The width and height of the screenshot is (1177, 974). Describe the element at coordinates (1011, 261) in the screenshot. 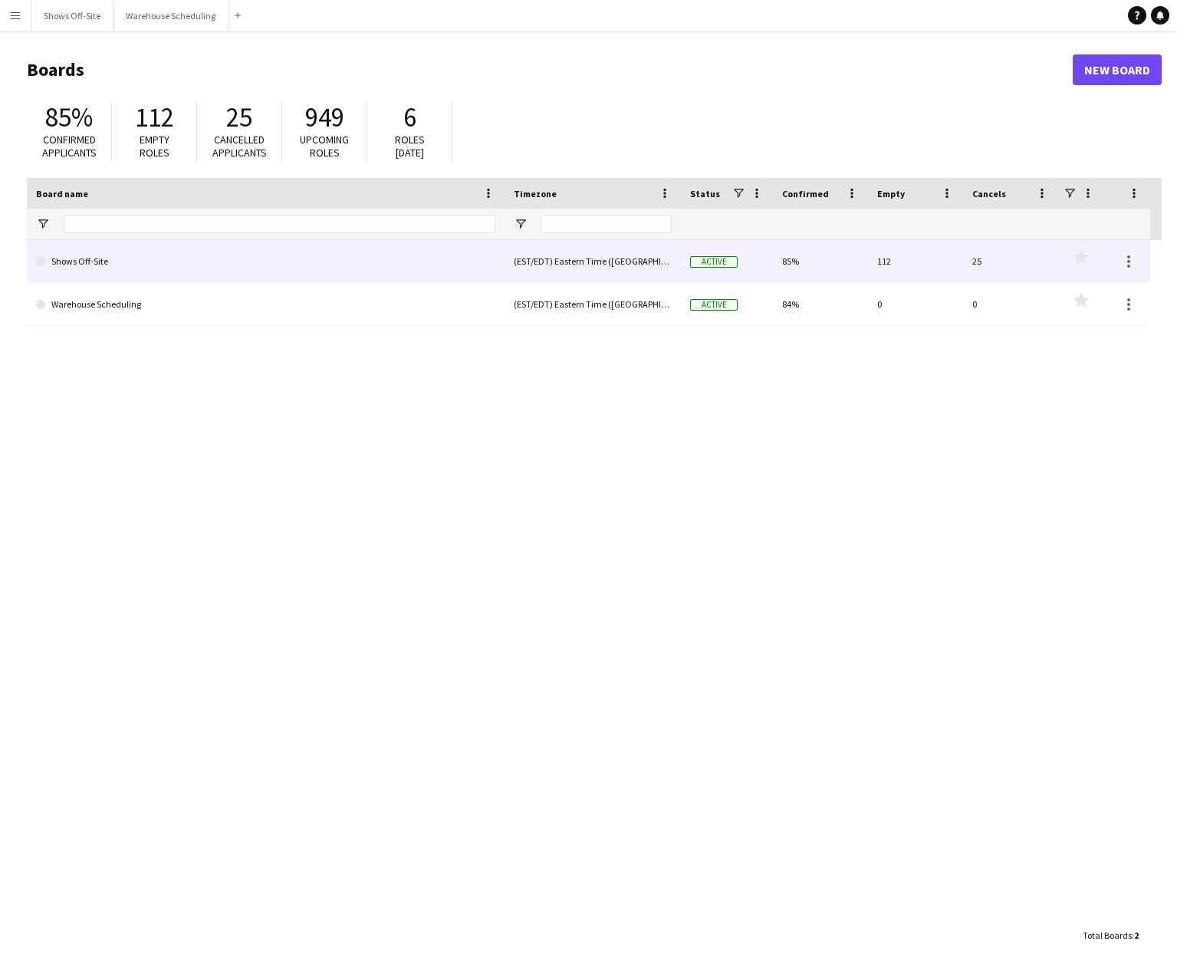

I see `div: 25` at that location.